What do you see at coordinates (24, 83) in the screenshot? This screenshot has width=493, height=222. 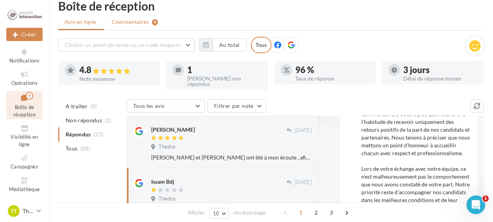 I see `span: Opérations` at bounding box center [24, 83].